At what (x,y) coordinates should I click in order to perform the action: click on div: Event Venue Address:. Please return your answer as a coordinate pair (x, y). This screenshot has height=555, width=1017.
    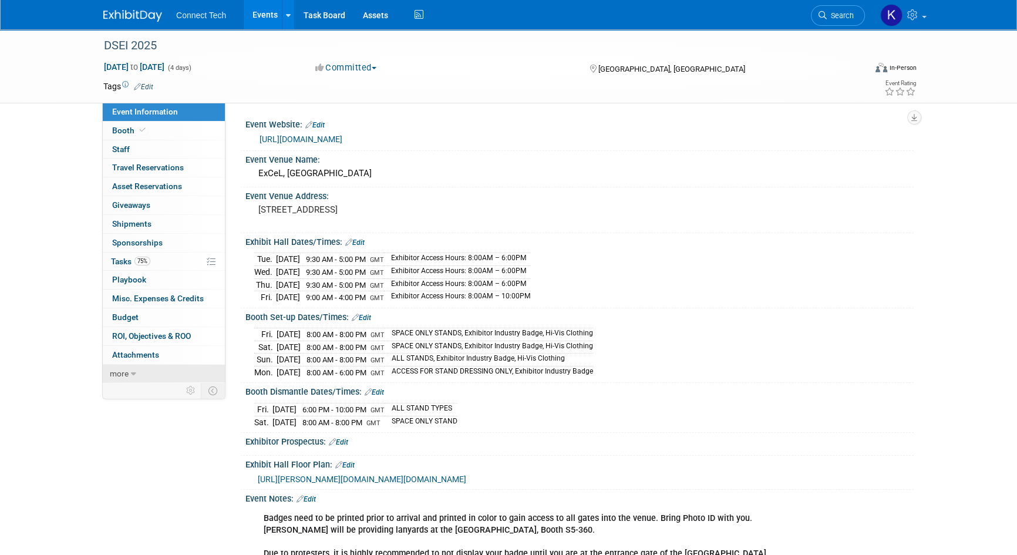
    Looking at the image, I should click on (579, 194).